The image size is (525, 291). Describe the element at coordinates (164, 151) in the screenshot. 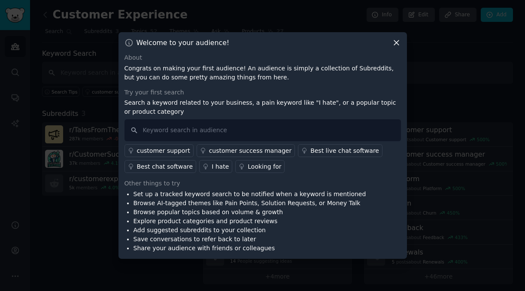

I see `div: customer support` at that location.